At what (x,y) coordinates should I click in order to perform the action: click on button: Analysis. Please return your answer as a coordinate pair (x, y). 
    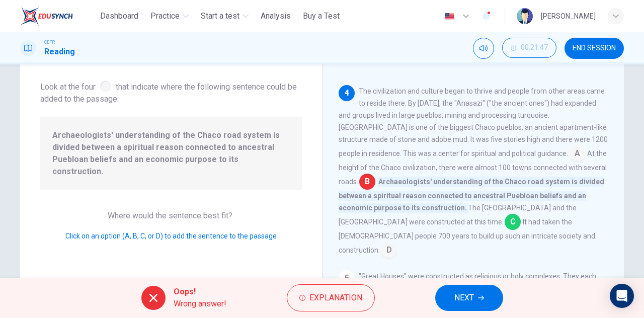
    Looking at the image, I should click on (276, 16).